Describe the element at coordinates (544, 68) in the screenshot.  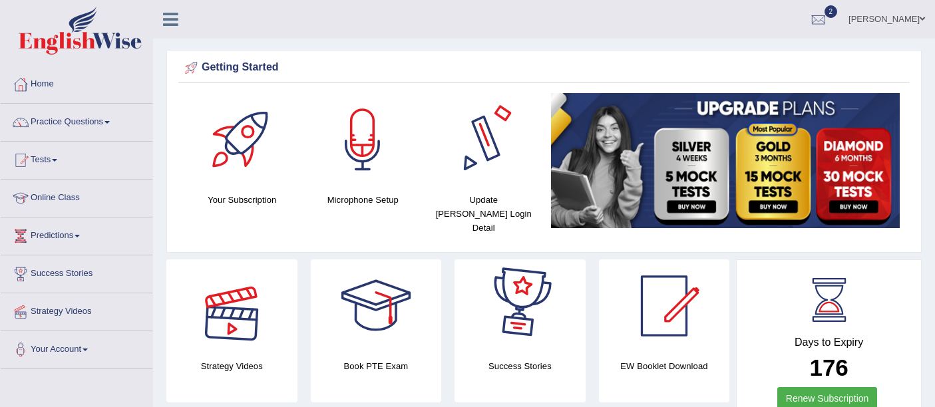
I see `div: Getting Started` at that location.